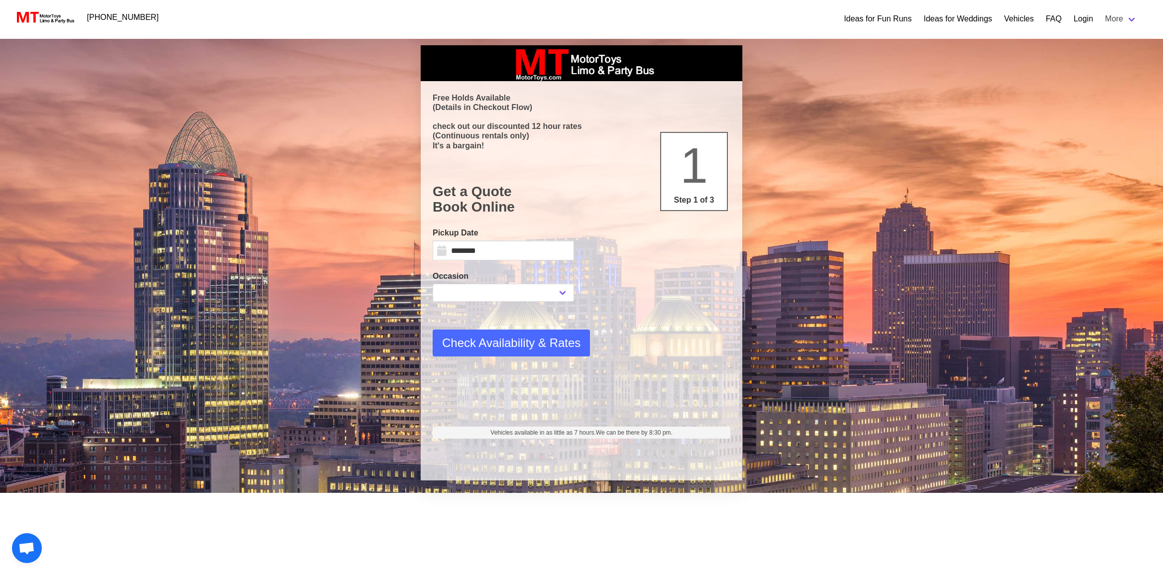 The image size is (1163, 573). I want to click on label: Occasion, so click(503, 276).